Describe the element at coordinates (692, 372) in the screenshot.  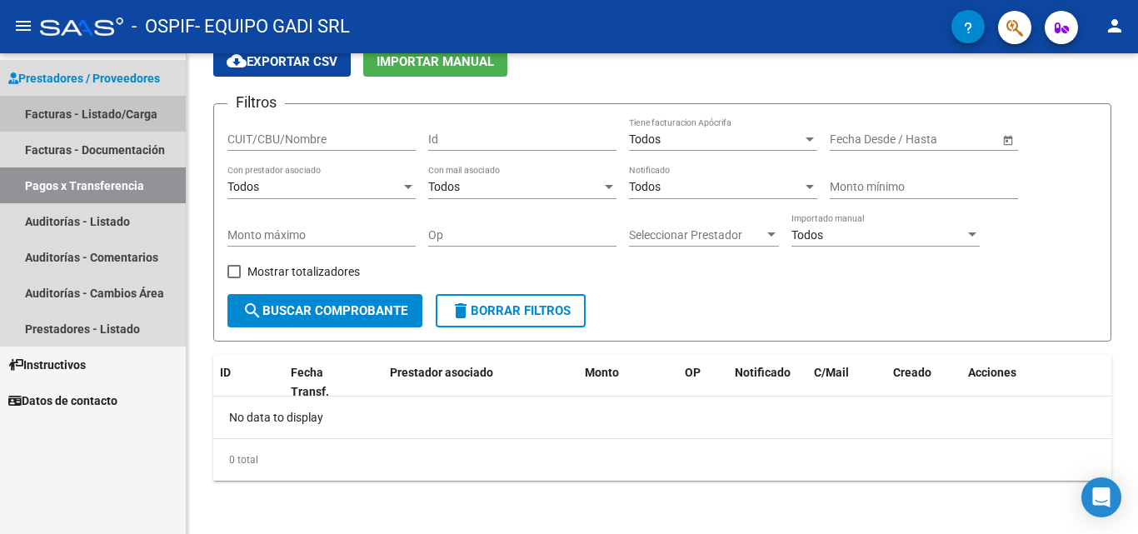
I see `span: OP` at that location.